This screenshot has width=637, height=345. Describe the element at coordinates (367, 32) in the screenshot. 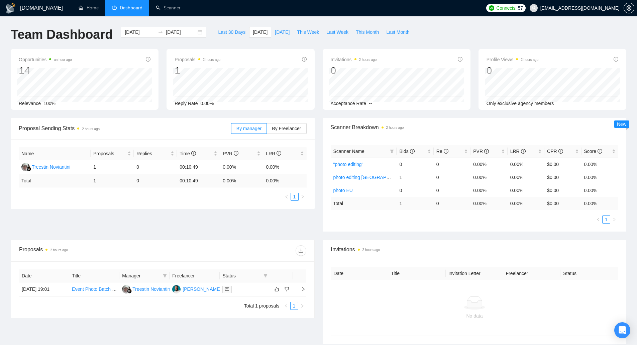

I see `button: This Month` at that location.